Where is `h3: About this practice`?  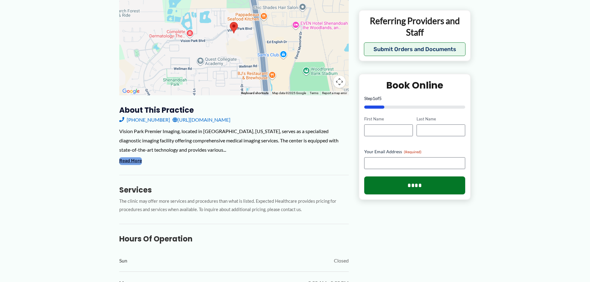 h3: About this practice is located at coordinates (234, 110).